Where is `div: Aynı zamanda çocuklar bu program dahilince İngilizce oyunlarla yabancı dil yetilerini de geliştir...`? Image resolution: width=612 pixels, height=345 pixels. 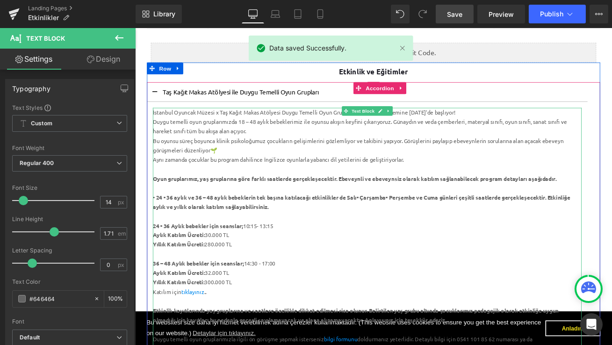
div: Aynı zamanda çocuklar bu program dahilince İngilizce oyunlarla yabancı dil yetilerini de geliştir... is located at coordinates (275, 157).